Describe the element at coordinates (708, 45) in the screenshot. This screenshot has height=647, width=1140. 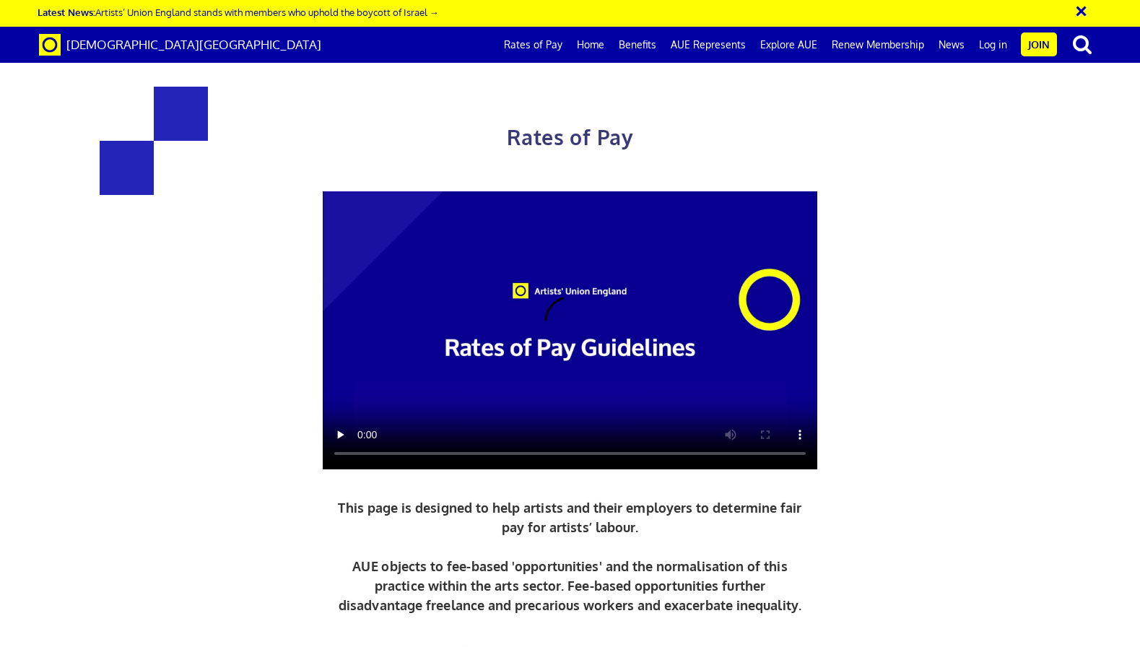
I see `a: AUE Represents` at that location.